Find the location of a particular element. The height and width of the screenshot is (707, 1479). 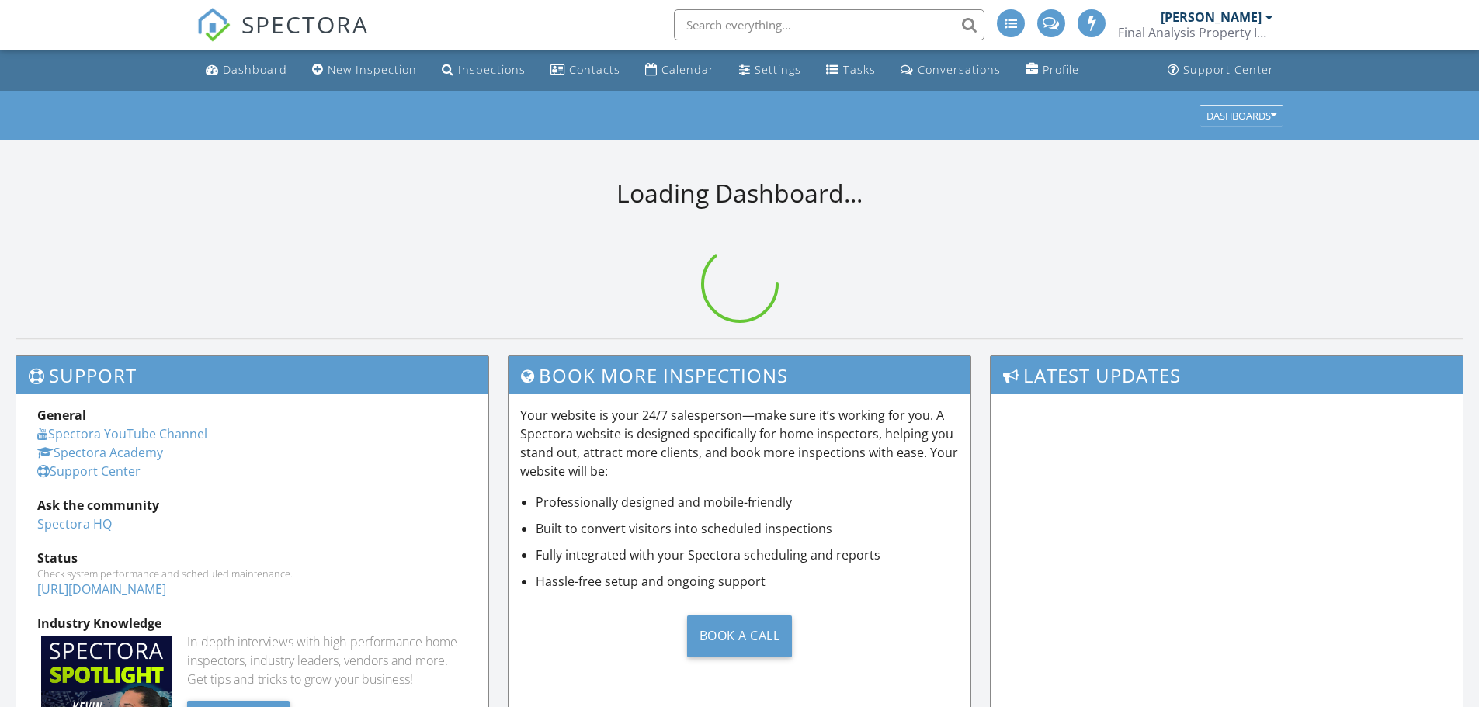

p: Your website is your 24/7 salesperson—make sure it’s working for you. A Spectora website is desig... is located at coordinates (740, 443).